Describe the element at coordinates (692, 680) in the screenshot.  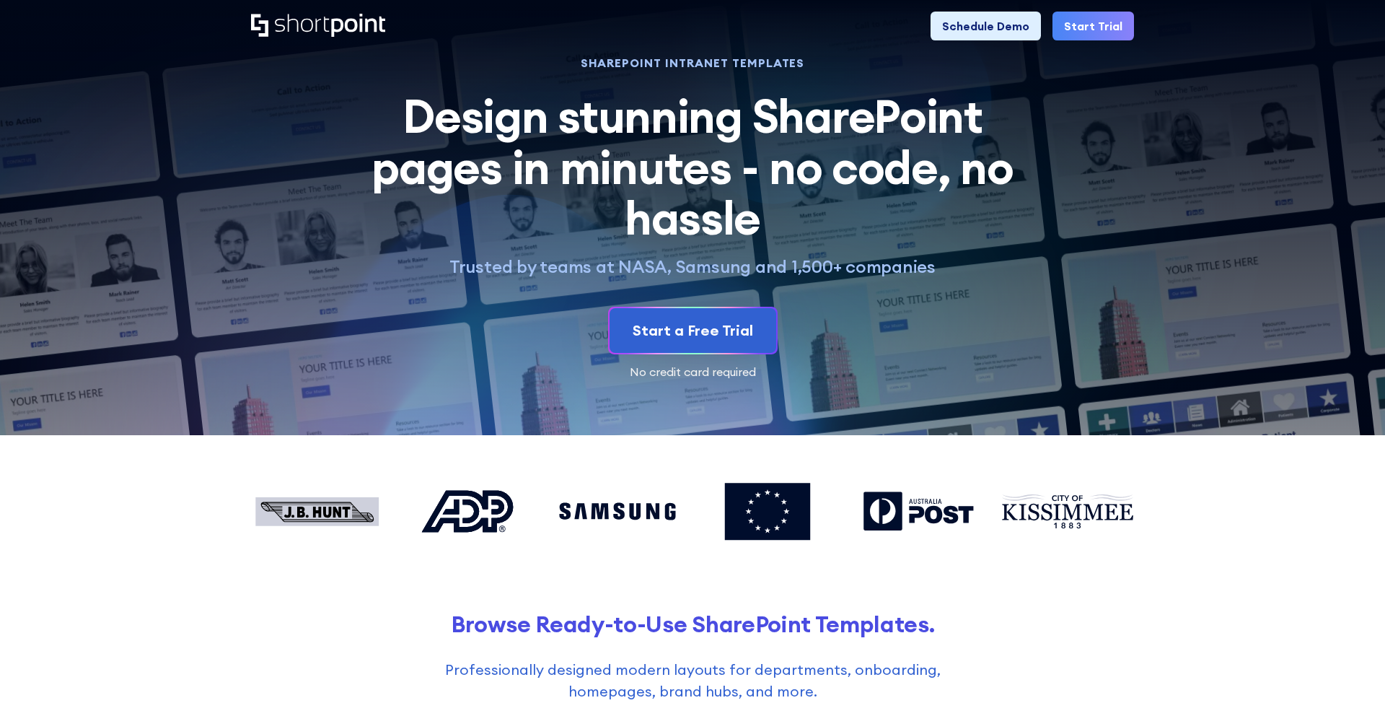
I see `p: Professionally designed modern layouts for departments, onboarding, homepages, brand hubs, and more.` at that location.